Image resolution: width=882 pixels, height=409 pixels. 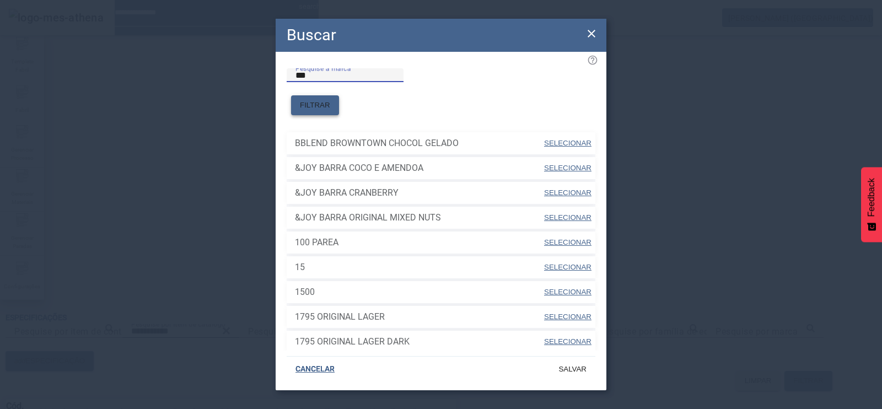 What do you see at coordinates (419, 267) in the screenshot?
I see `span: 15` at bounding box center [419, 267].